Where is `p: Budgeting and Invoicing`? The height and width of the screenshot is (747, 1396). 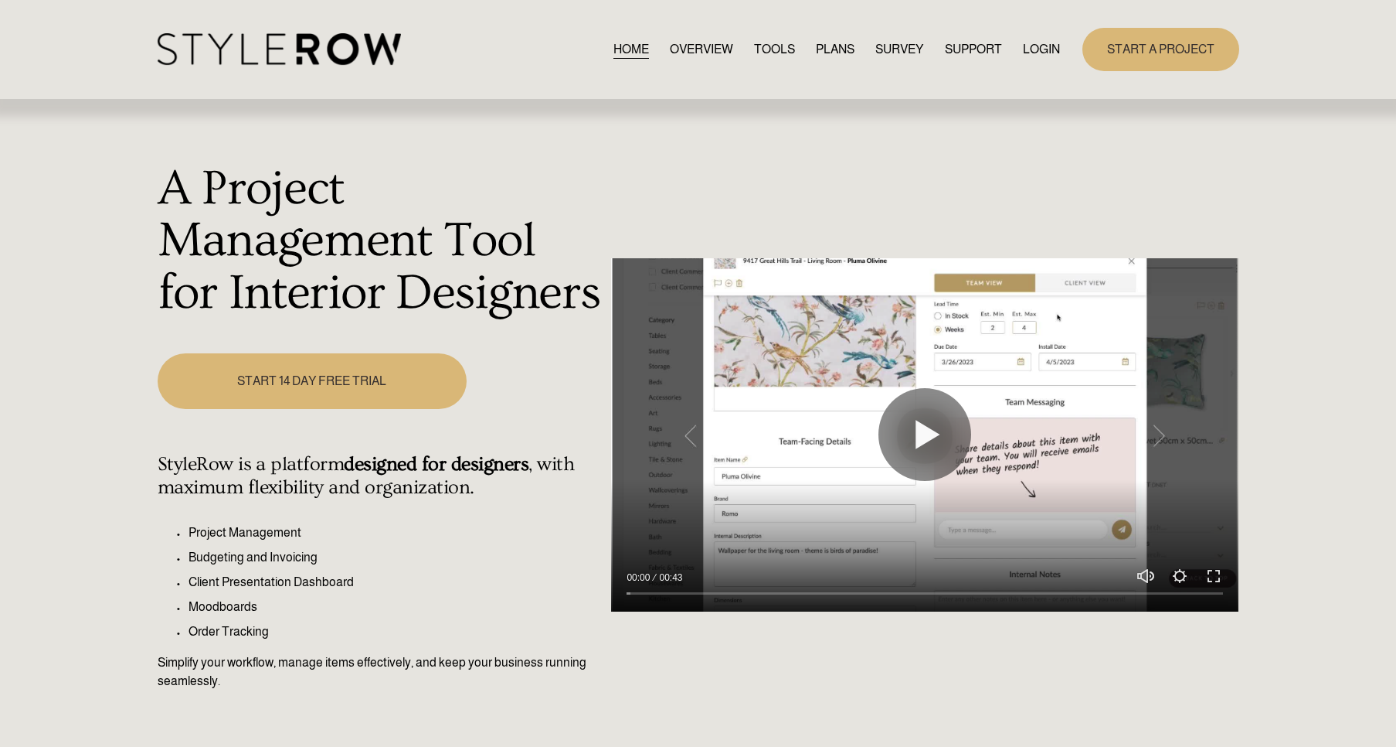
p: Budgeting and Invoicing is located at coordinates (396, 557).